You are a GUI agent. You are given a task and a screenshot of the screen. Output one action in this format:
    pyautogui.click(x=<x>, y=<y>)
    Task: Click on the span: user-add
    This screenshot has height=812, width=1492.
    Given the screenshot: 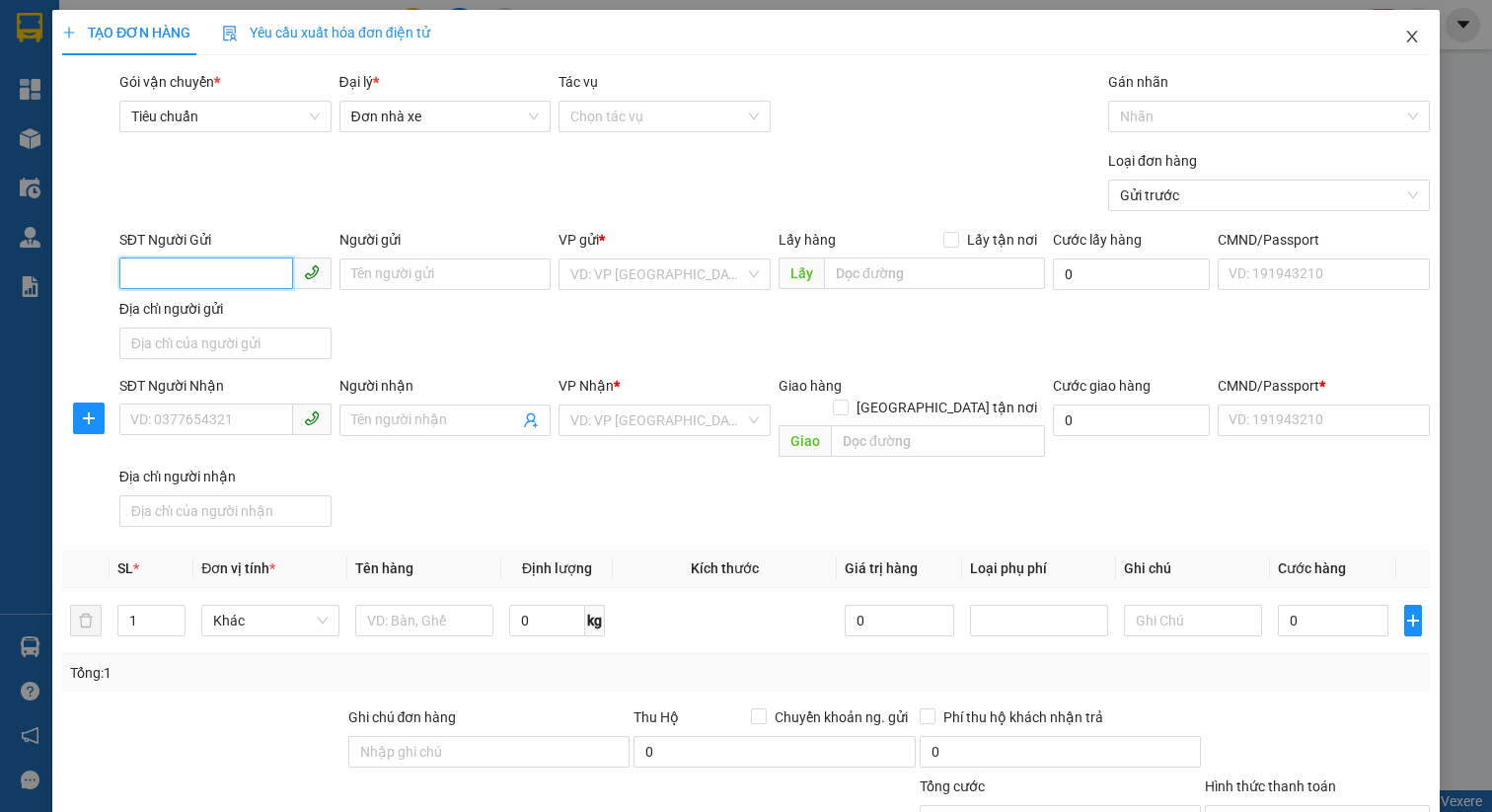 What is the action you would take?
    pyautogui.click(x=531, y=420)
    